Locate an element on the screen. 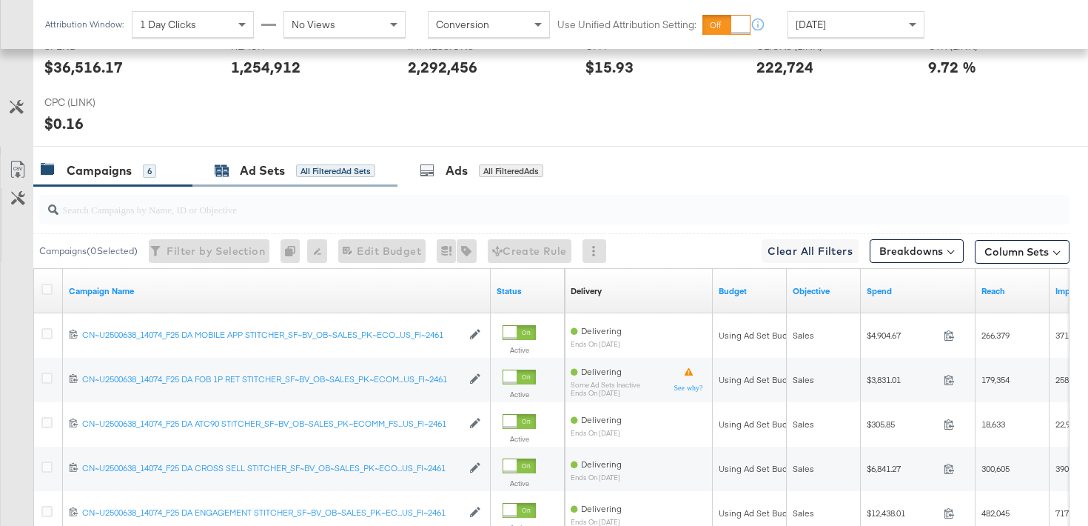 The width and height of the screenshot is (1088, 526). a: CN~U2500638_14074_F25 DA ATC90 STITCHER_SF~BV_OB~SALES_PK~ECOMM_FS...US_FI~2461 is located at coordinates (272, 424).